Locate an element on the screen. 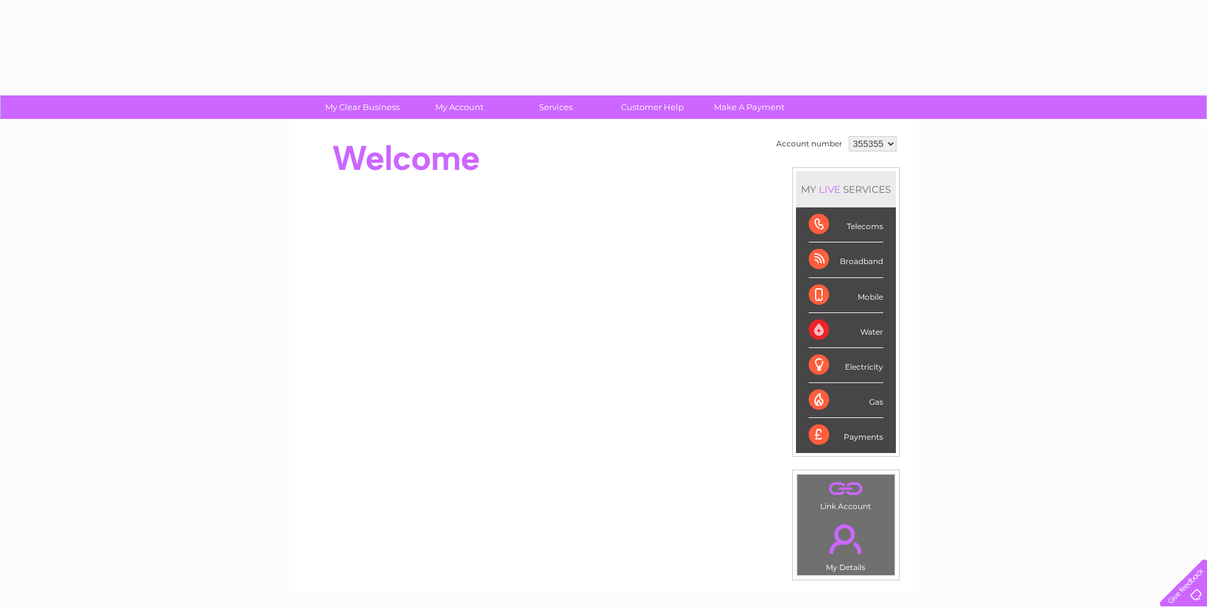 The height and width of the screenshot is (607, 1207). div: Payments is located at coordinates (845, 435).